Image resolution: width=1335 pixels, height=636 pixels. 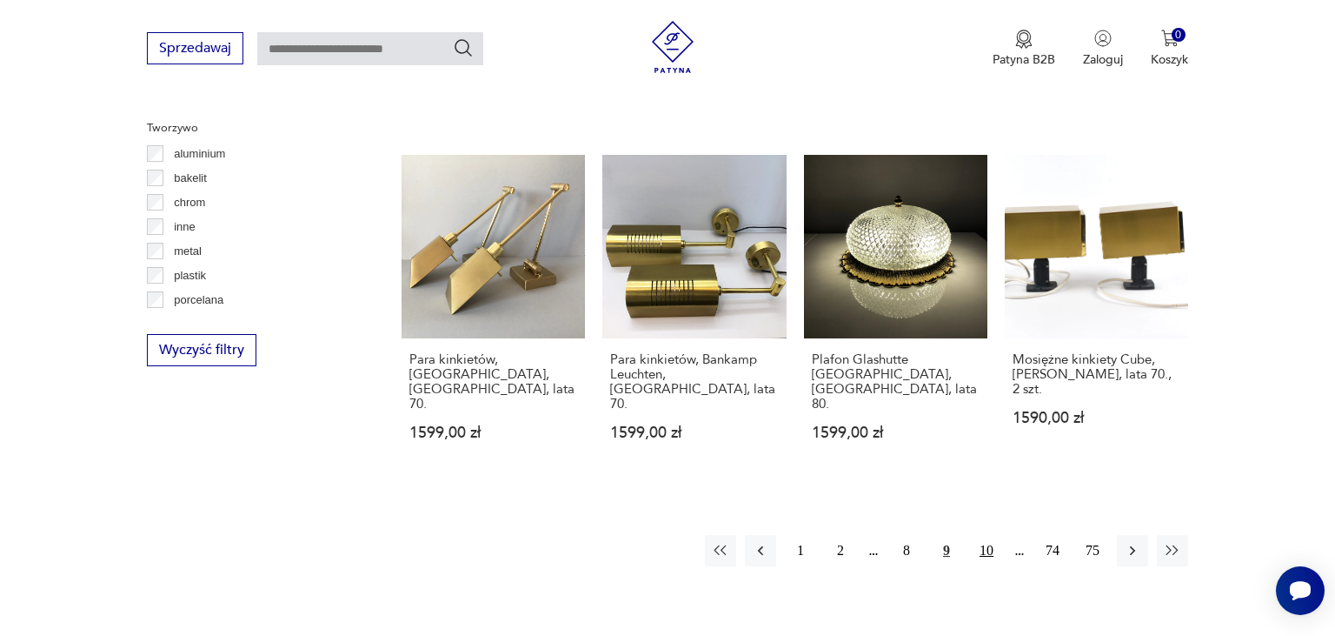 I want to click on button: 74, so click(x=1053, y=550).